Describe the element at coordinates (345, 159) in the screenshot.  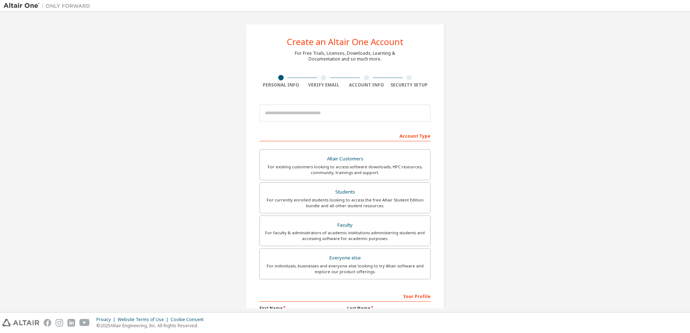
I see `div: Altair Customers` at that location.